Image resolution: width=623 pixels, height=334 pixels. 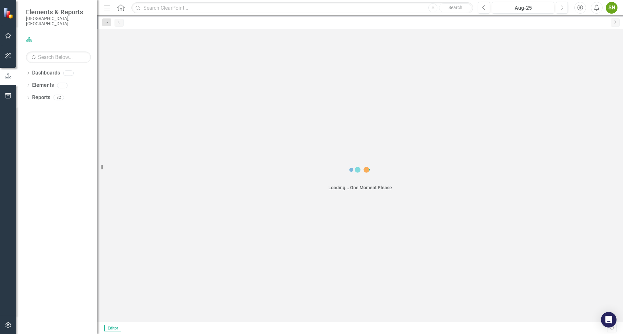 What do you see at coordinates (611, 8) in the screenshot?
I see `button: SN` at bounding box center [611, 8].